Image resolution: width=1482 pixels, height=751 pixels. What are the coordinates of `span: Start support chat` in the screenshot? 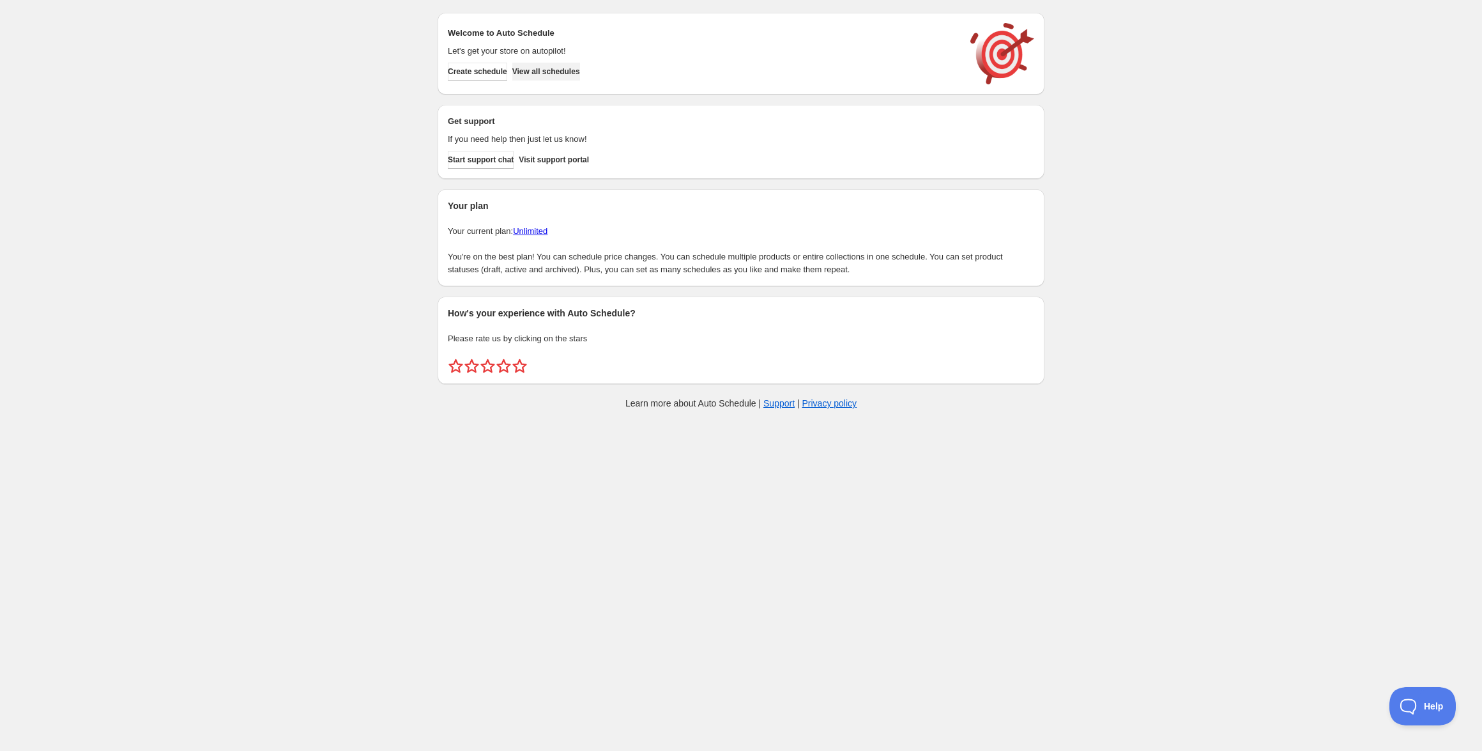 It's located at (481, 160).